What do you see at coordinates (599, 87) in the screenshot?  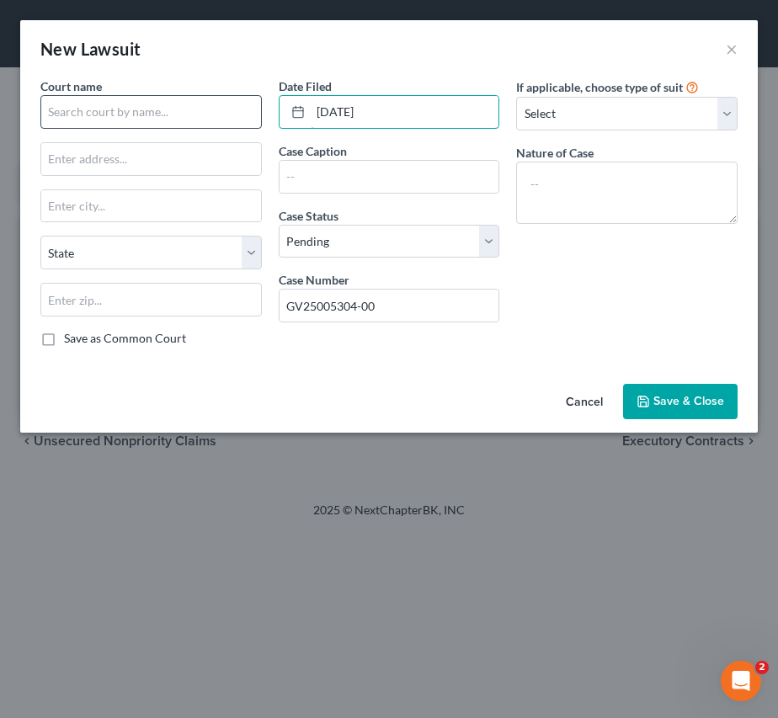 I see `label: If applicable, choose type of suit` at bounding box center [599, 87].